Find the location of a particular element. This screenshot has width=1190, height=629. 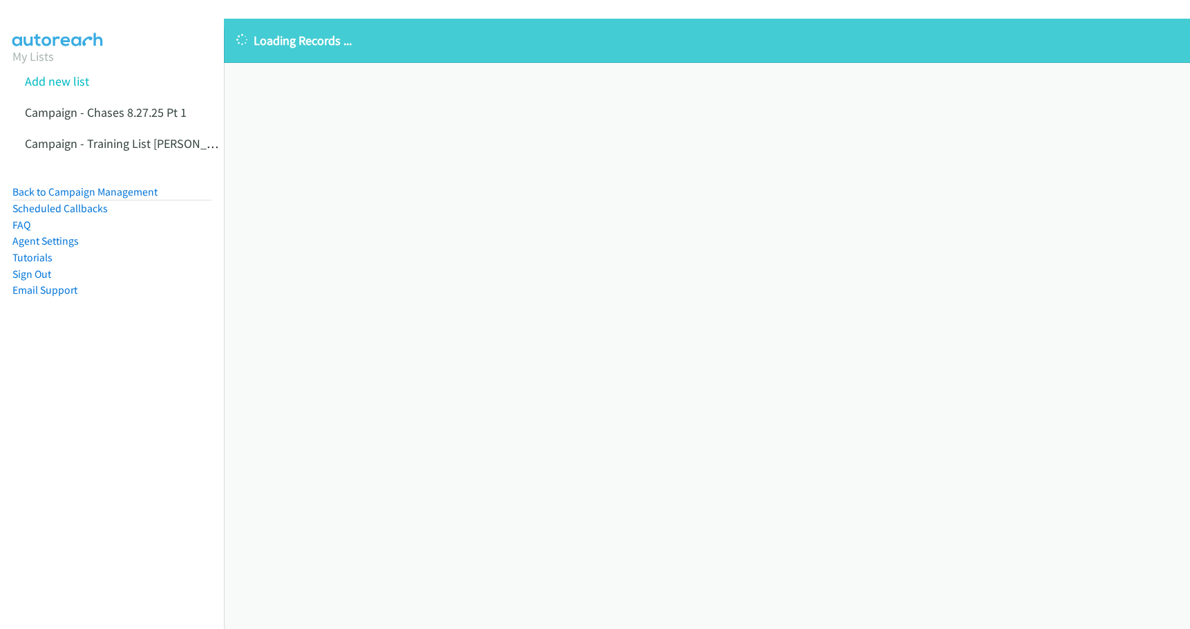

a: Agent Settings is located at coordinates (46, 241).